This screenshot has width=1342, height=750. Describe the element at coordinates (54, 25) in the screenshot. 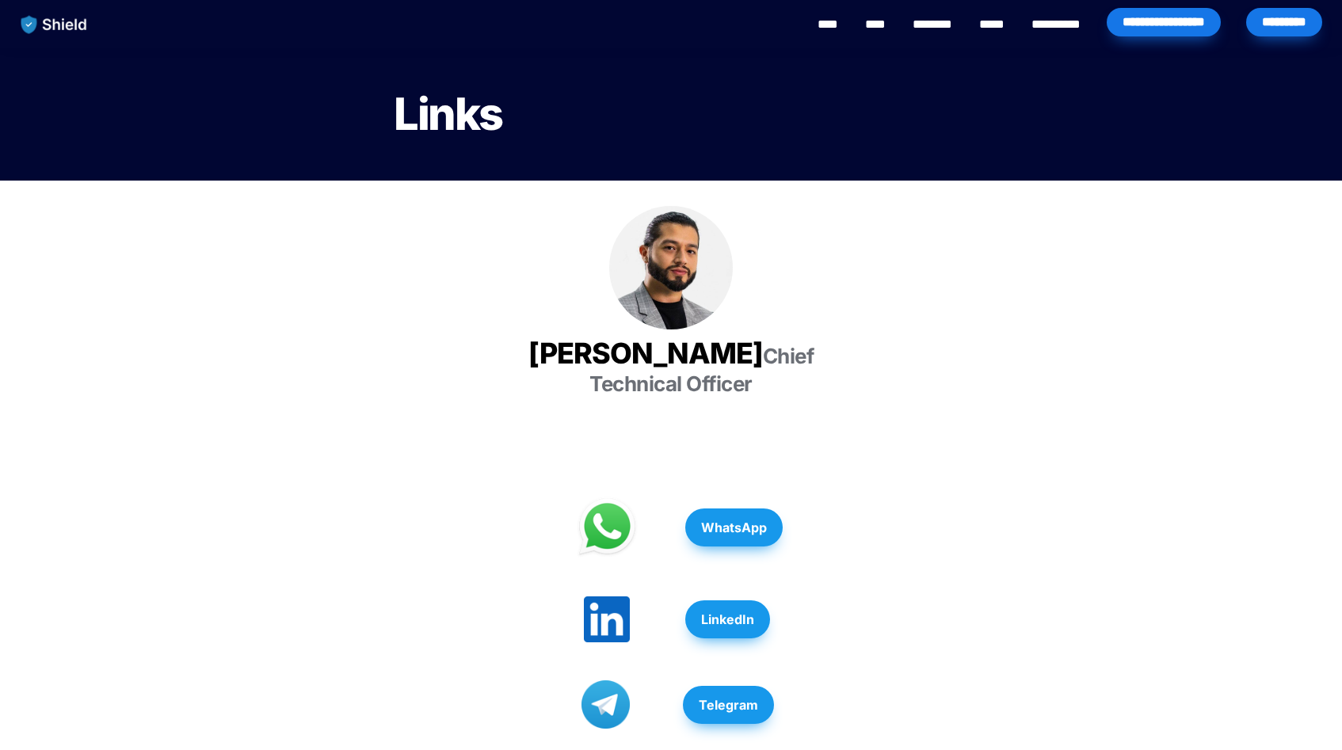

I see `img: website logo` at that location.